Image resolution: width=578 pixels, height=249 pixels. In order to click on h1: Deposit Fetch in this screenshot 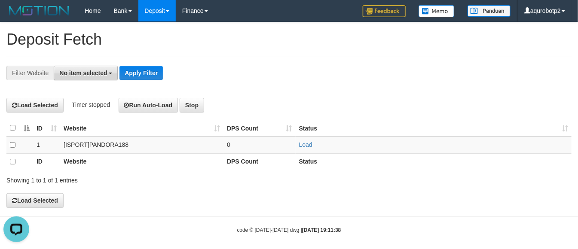, I will do `click(289, 40)`.